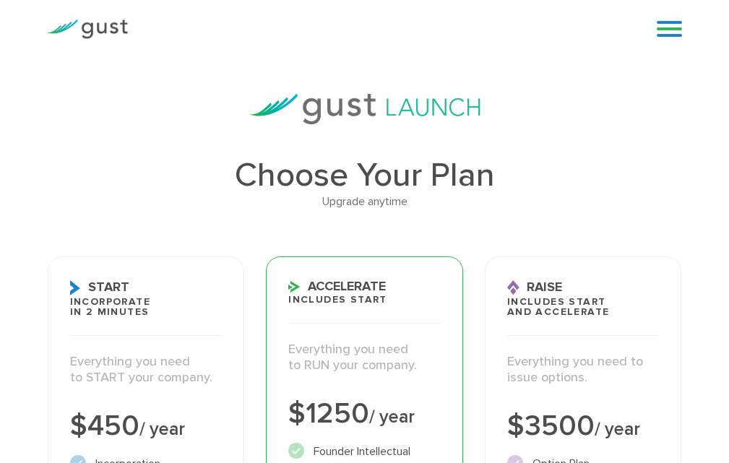 This screenshot has width=729, height=463. What do you see at coordinates (513, 288) in the screenshot?
I see `img: Raise Icon` at bounding box center [513, 288].